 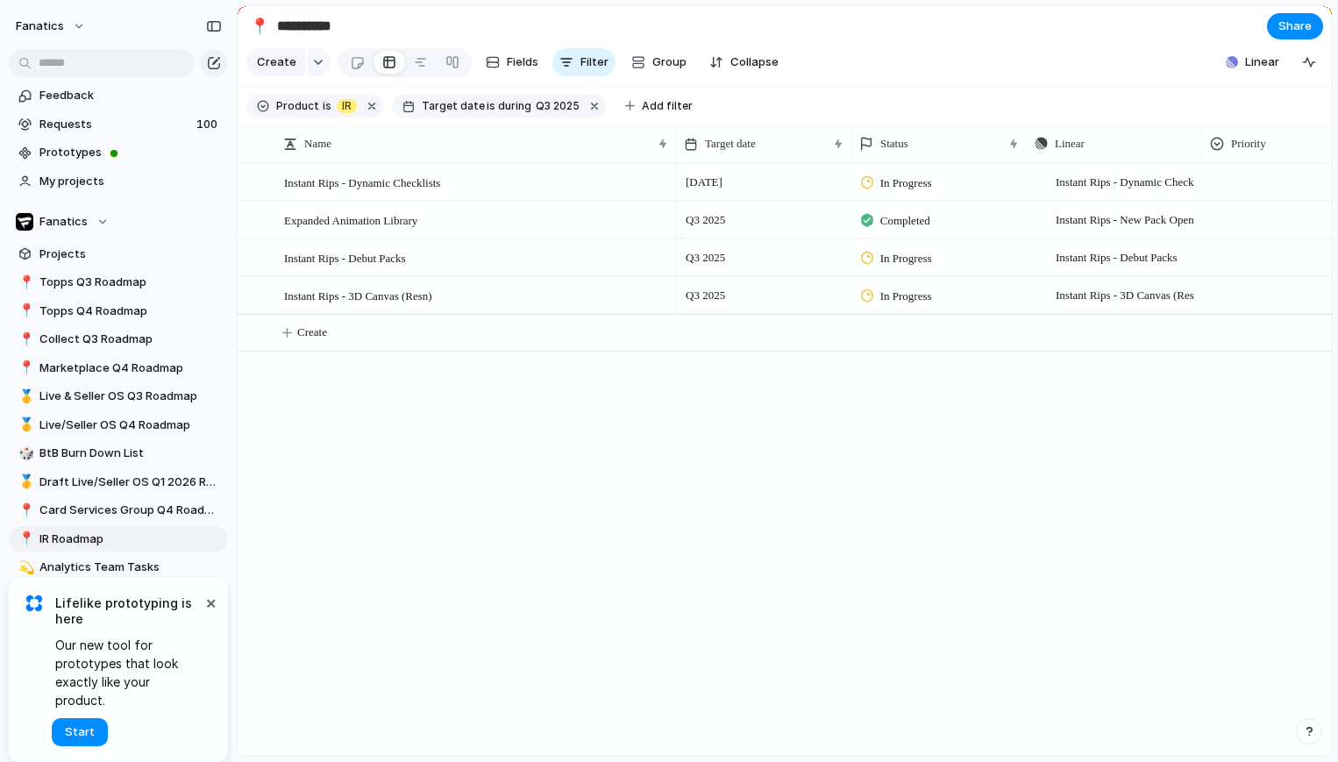 What do you see at coordinates (131, 96) in the screenshot?
I see `span: Feedback` at bounding box center [131, 96].